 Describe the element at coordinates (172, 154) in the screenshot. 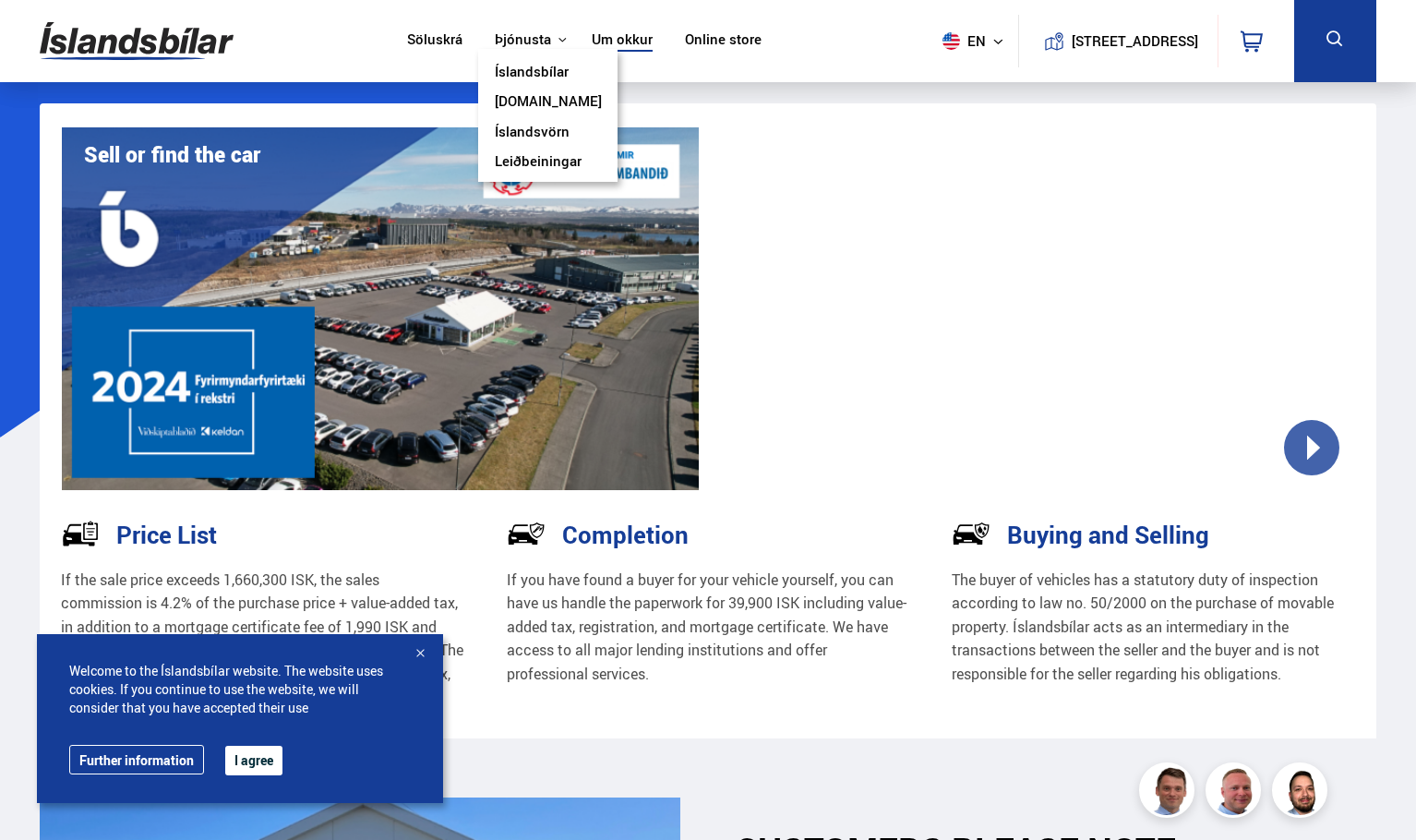

I see `h1: Sell or find the car` at that location.